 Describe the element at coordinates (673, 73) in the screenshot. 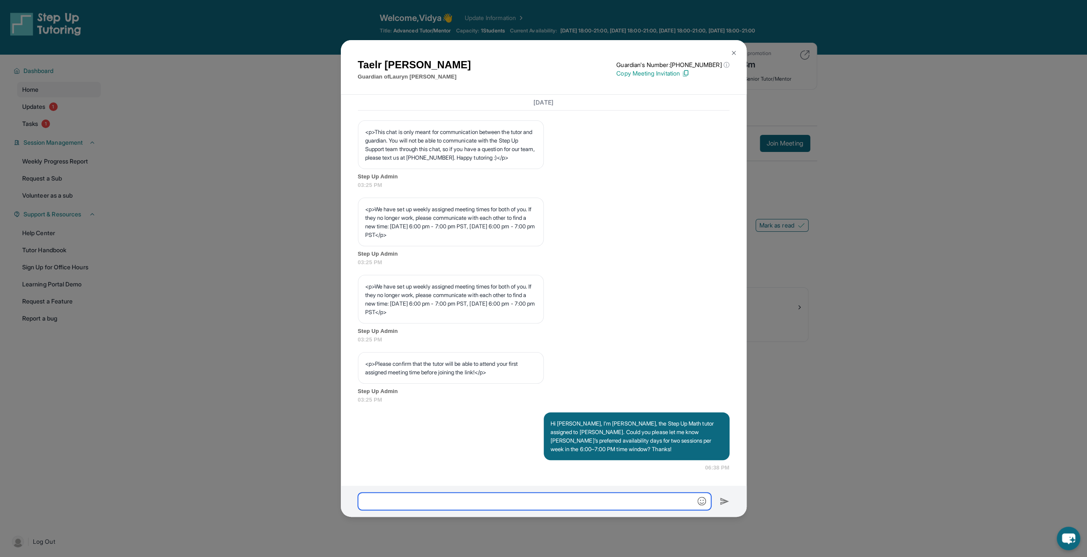

I see `p: Copy Meeting Invitation` at that location.